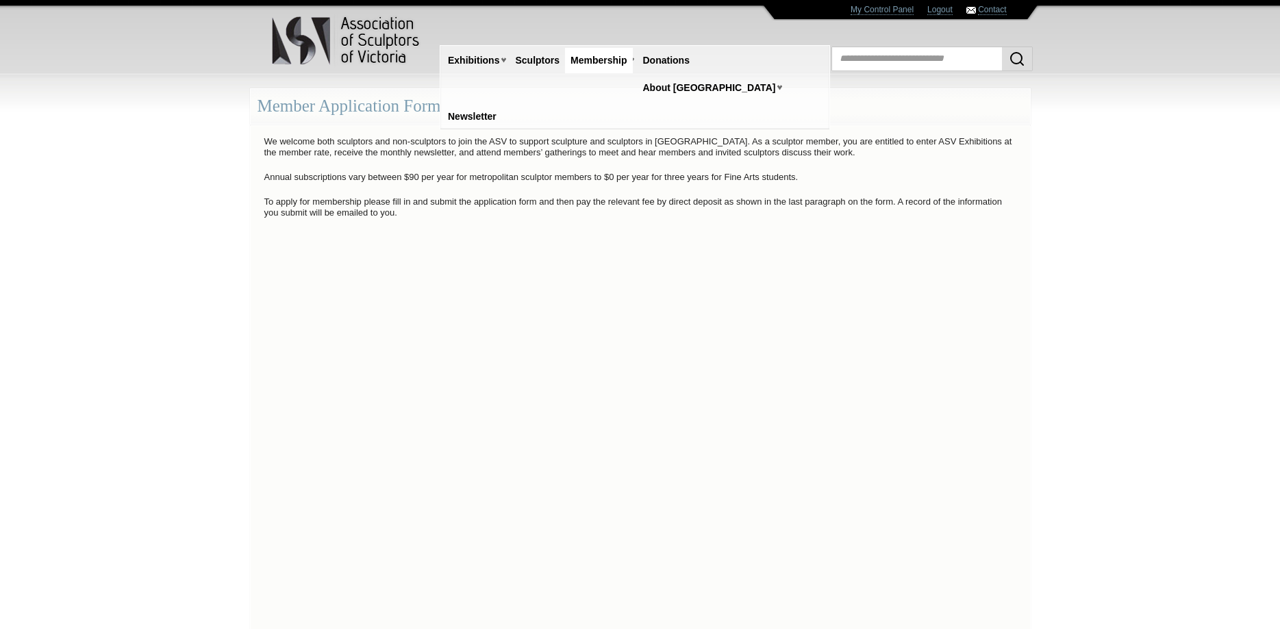 Image resolution: width=1280 pixels, height=629 pixels. Describe the element at coordinates (472, 116) in the screenshot. I see `a: Newsletter` at that location.